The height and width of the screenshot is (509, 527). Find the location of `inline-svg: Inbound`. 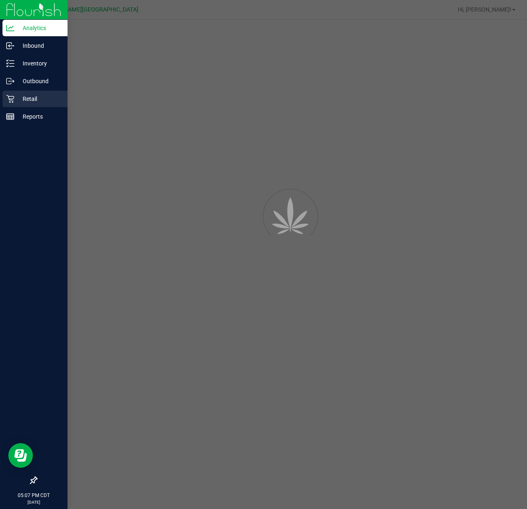

inline-svg: Inbound is located at coordinates (10, 46).